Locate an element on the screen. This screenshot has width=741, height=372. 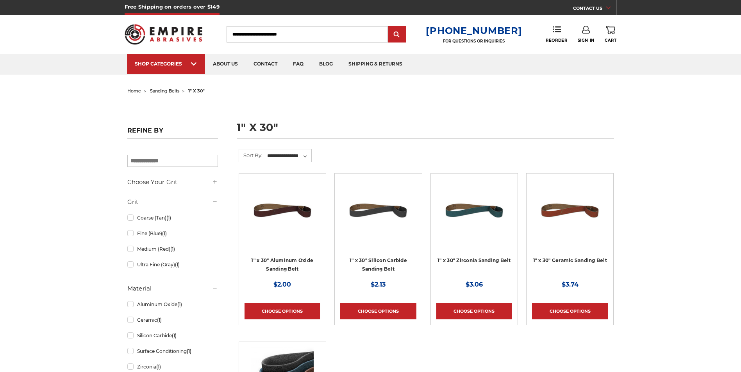
h5: Refine by is located at coordinates (173, 133).